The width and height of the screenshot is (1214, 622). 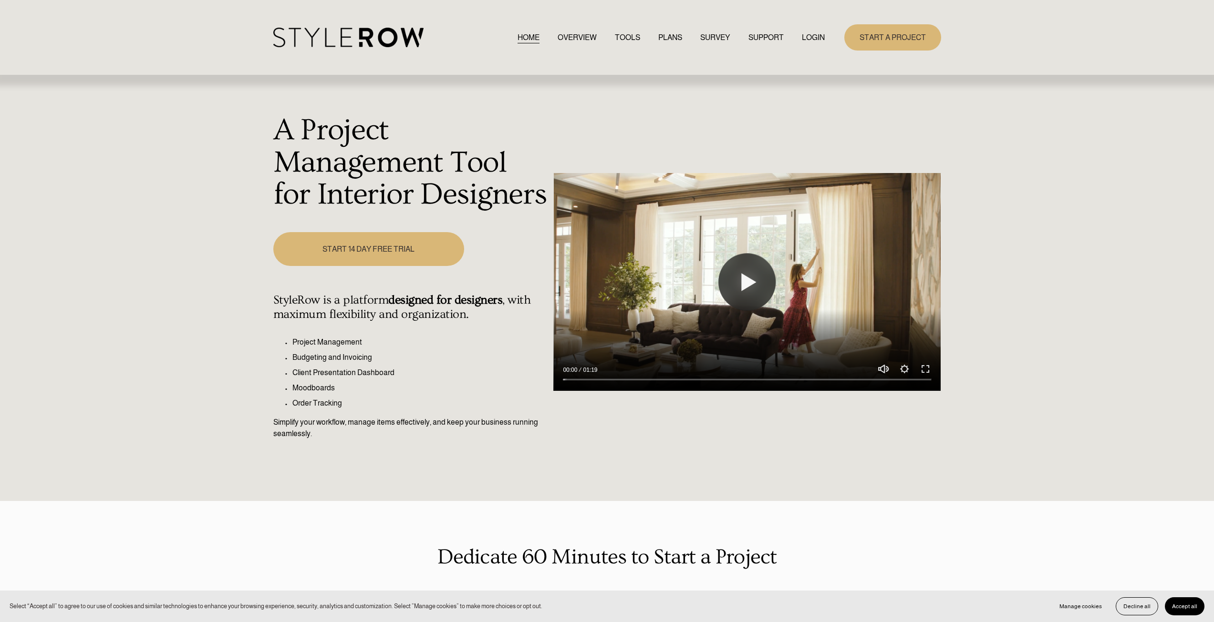 I want to click on a: HOME, so click(x=528, y=37).